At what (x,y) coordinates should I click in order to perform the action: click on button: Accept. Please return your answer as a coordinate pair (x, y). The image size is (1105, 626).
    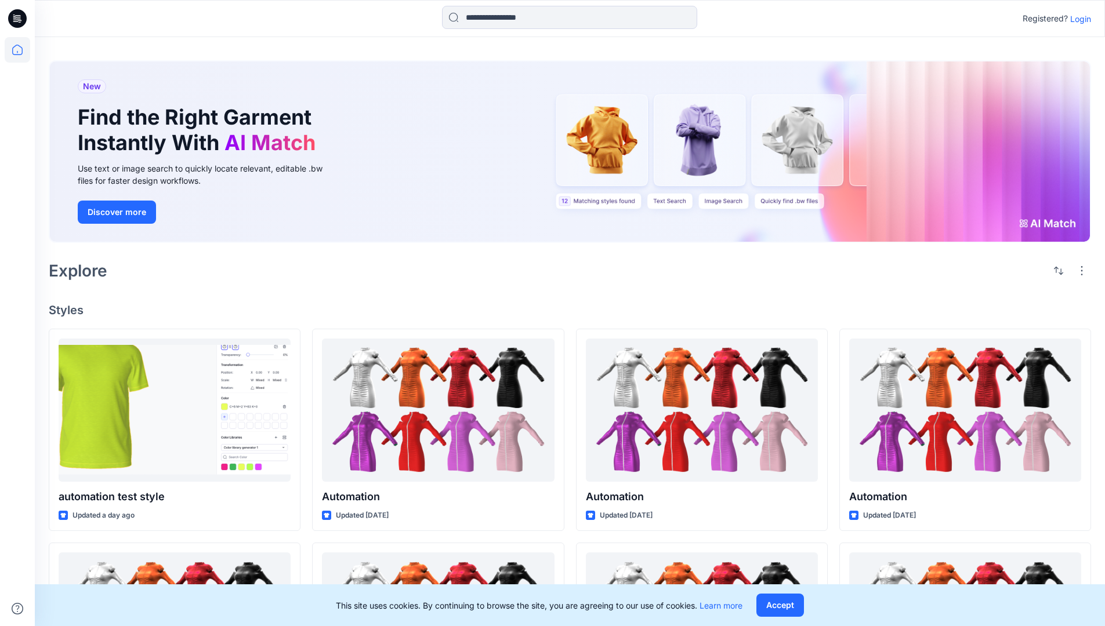
    Looking at the image, I should click on (780, 605).